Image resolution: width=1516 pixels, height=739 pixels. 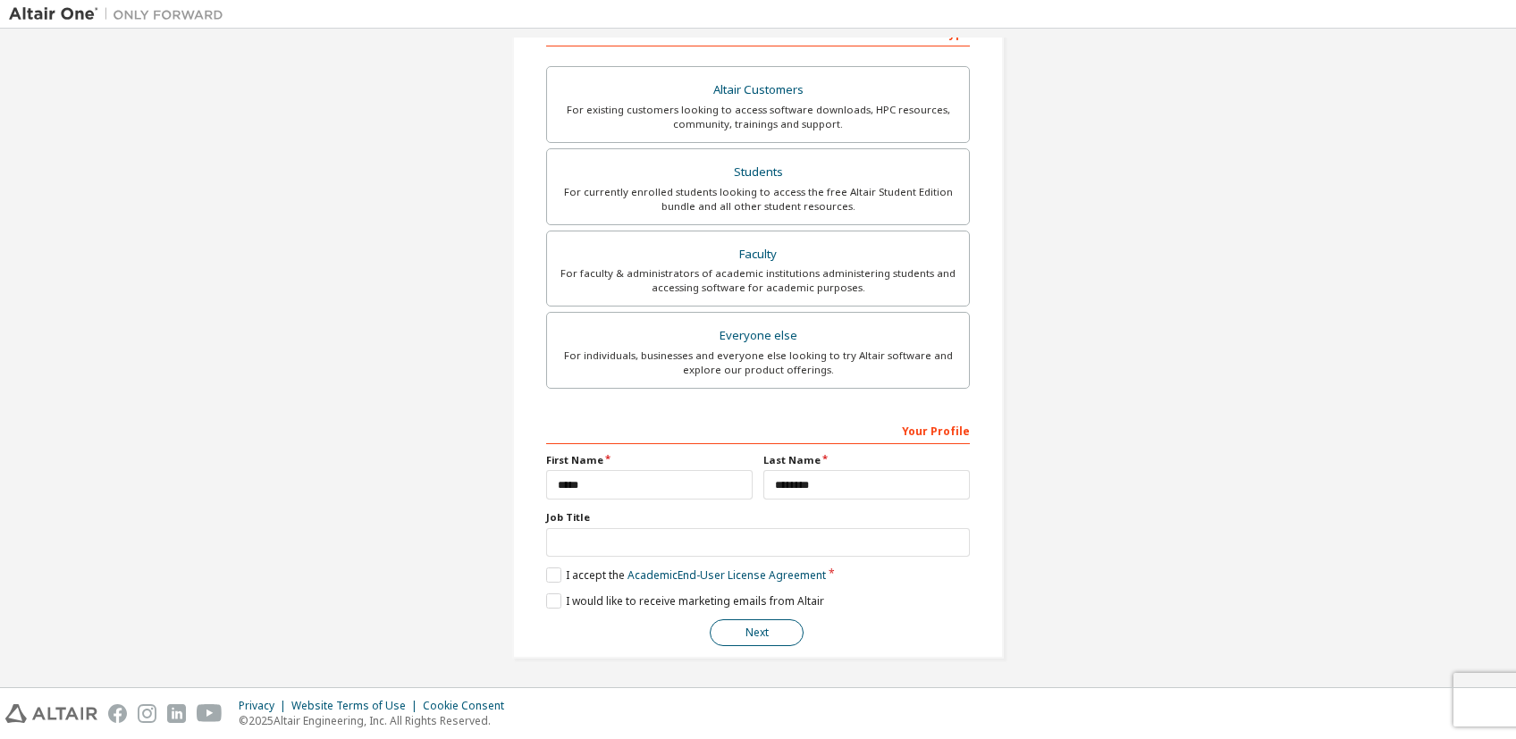 What do you see at coordinates (758, 199) in the screenshot?
I see `div: For currently enrolled students looking to access the free Altair Student Edition bundle and all ...` at bounding box center [758, 199].